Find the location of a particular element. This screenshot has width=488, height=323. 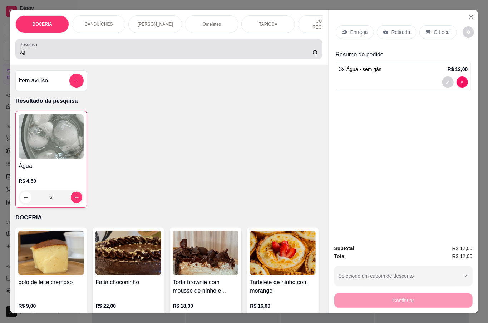

h4: Torta brownie com mousse de ninho e ganache de chocolate is located at coordinates (205, 287).